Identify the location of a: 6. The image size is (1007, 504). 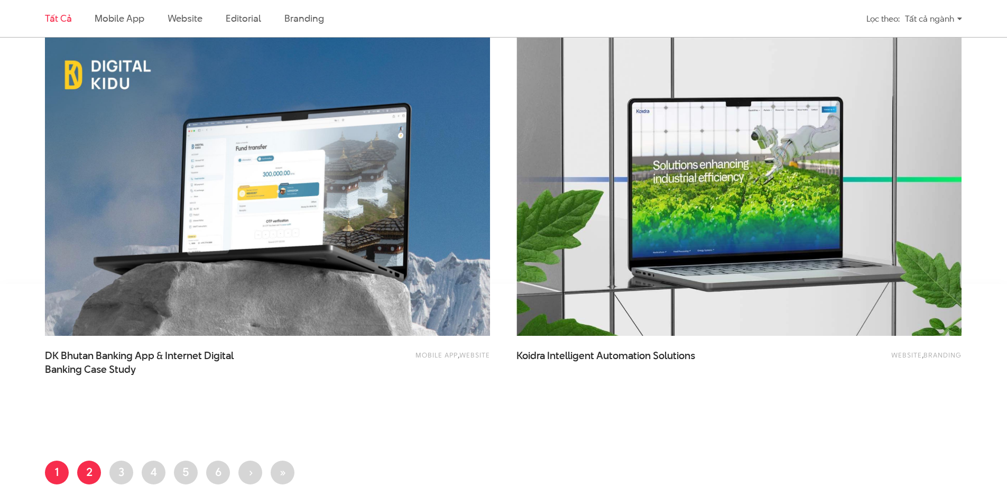
(218, 472).